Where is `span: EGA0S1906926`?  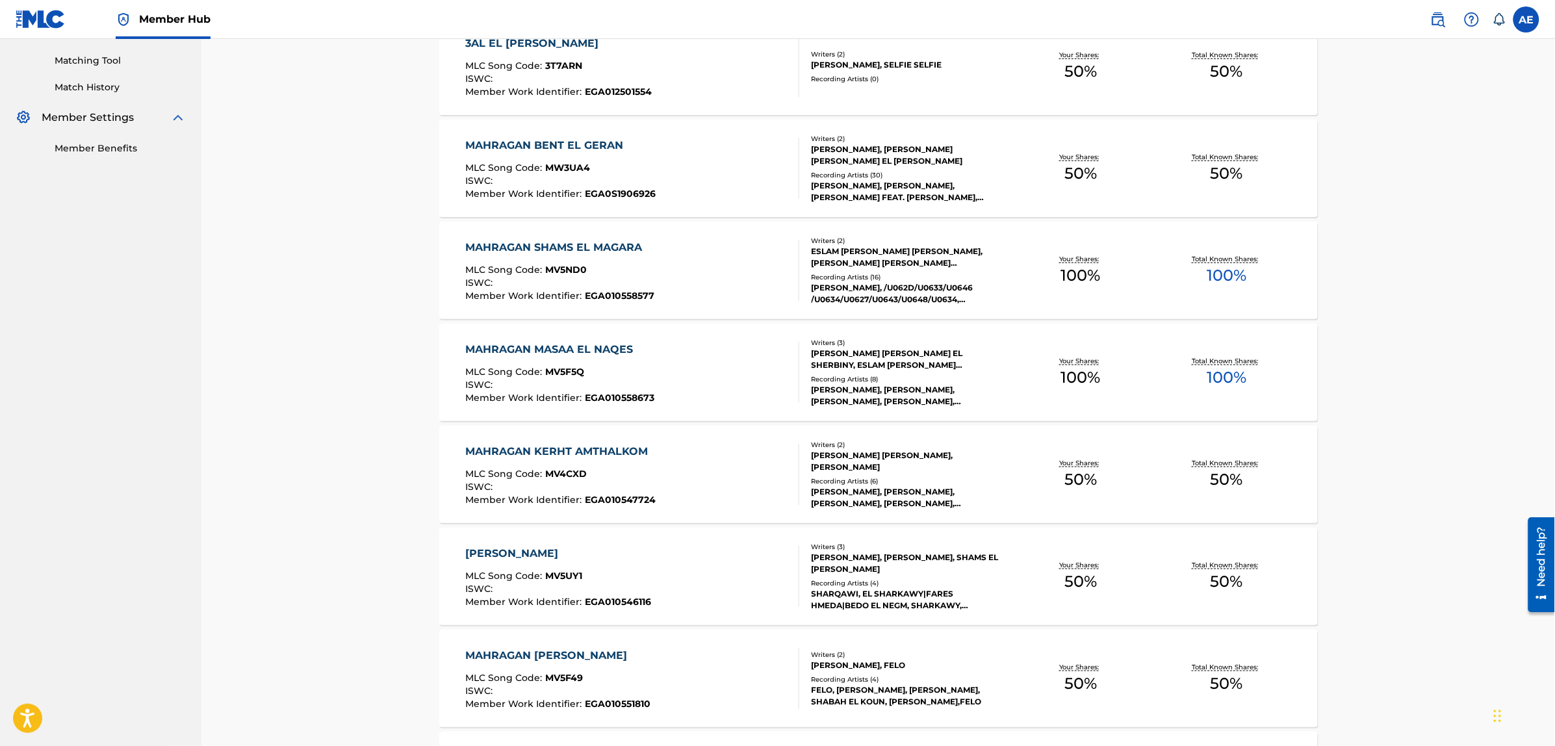 span: EGA0S1906926 is located at coordinates (620, 194).